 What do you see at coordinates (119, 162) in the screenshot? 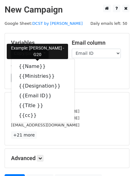
I see `div: Chat Widget` at bounding box center [119, 162].